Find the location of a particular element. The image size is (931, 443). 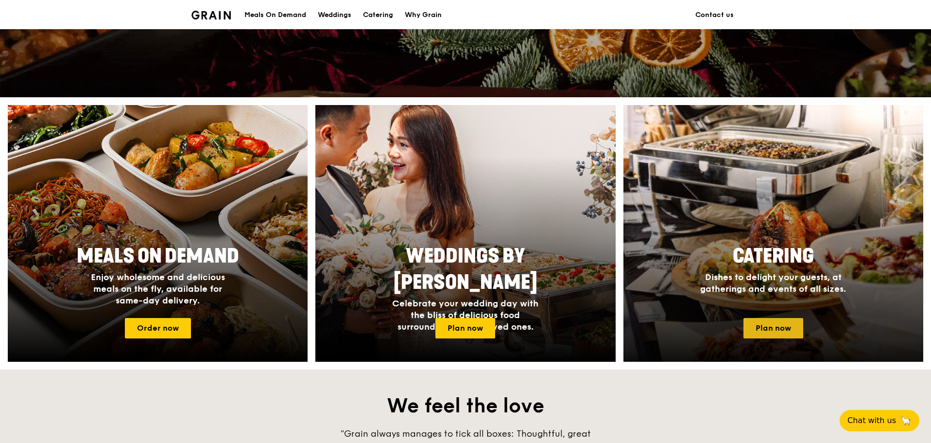

span: Meals On Demand is located at coordinates (158, 256).